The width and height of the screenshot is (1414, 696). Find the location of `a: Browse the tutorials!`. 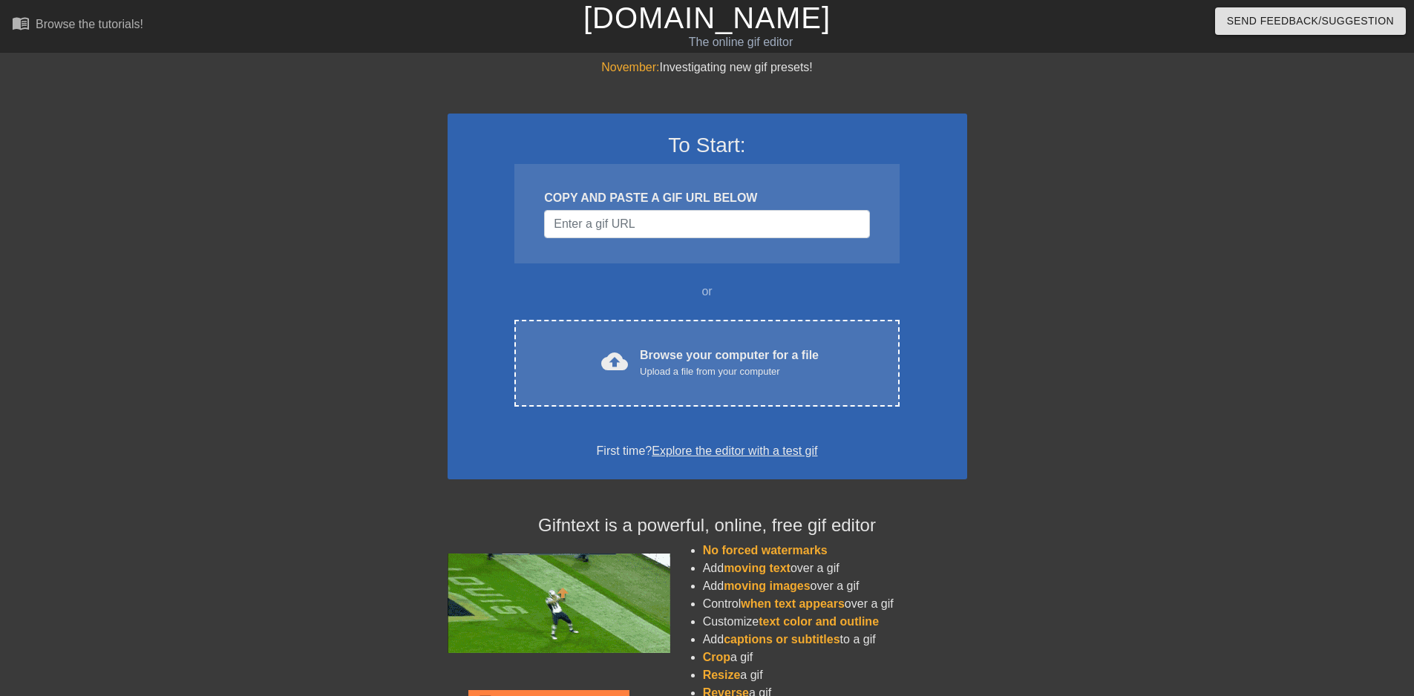

a: Browse the tutorials! is located at coordinates (77, 25).